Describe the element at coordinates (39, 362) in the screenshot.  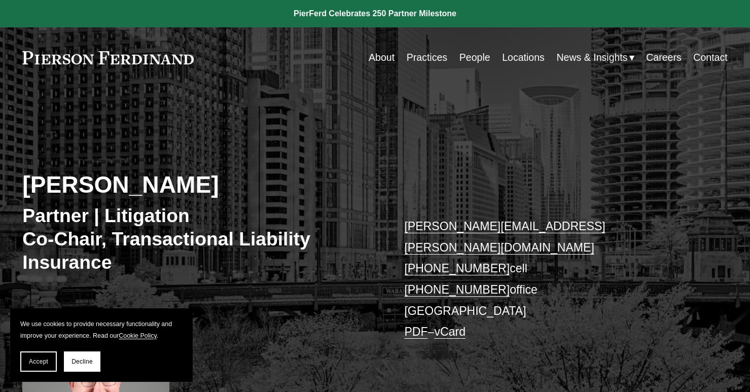
I see `span: Accept` at that location.